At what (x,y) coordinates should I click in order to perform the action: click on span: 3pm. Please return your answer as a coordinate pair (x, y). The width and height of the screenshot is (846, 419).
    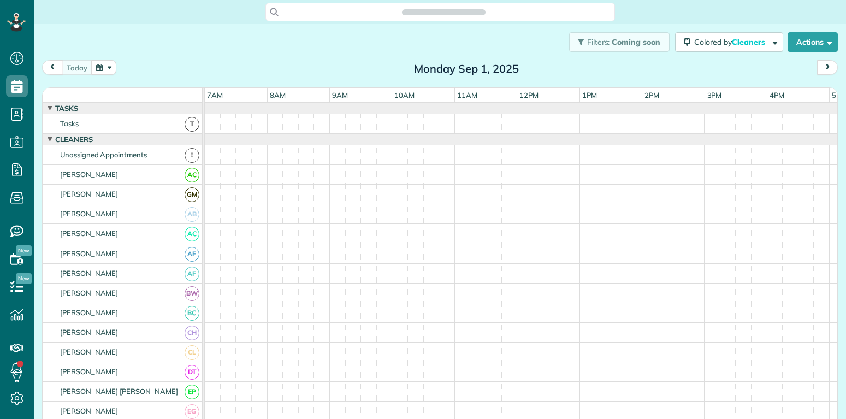
    Looking at the image, I should click on (715, 95).